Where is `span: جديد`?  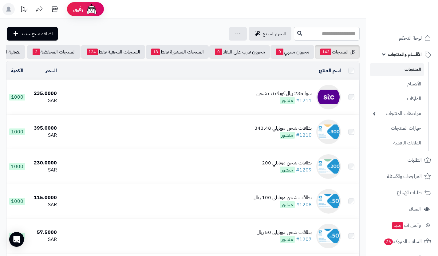
span: جديد is located at coordinates (398, 226).